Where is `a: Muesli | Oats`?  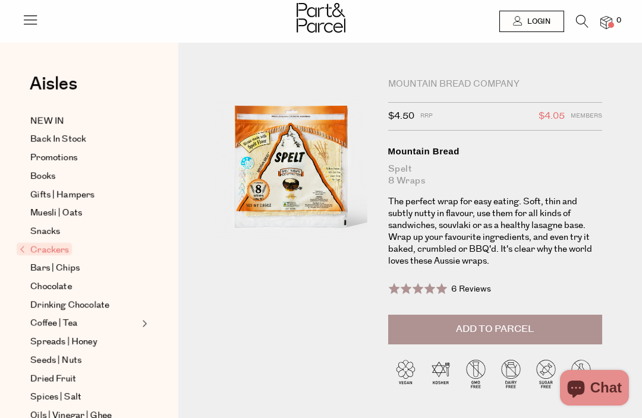
a: Muesli | Oats is located at coordinates (84, 213).